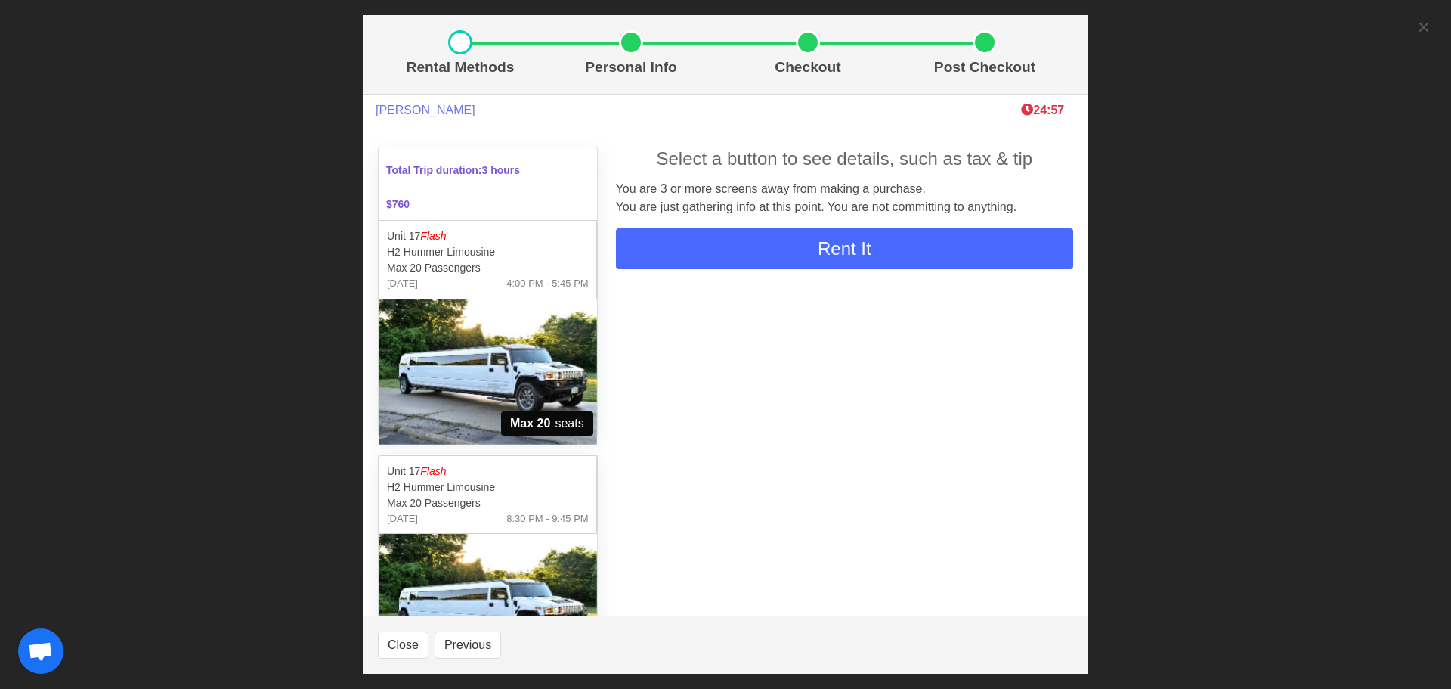 This screenshot has width=1451, height=689. I want to click on button: Rent It, so click(844, 249).